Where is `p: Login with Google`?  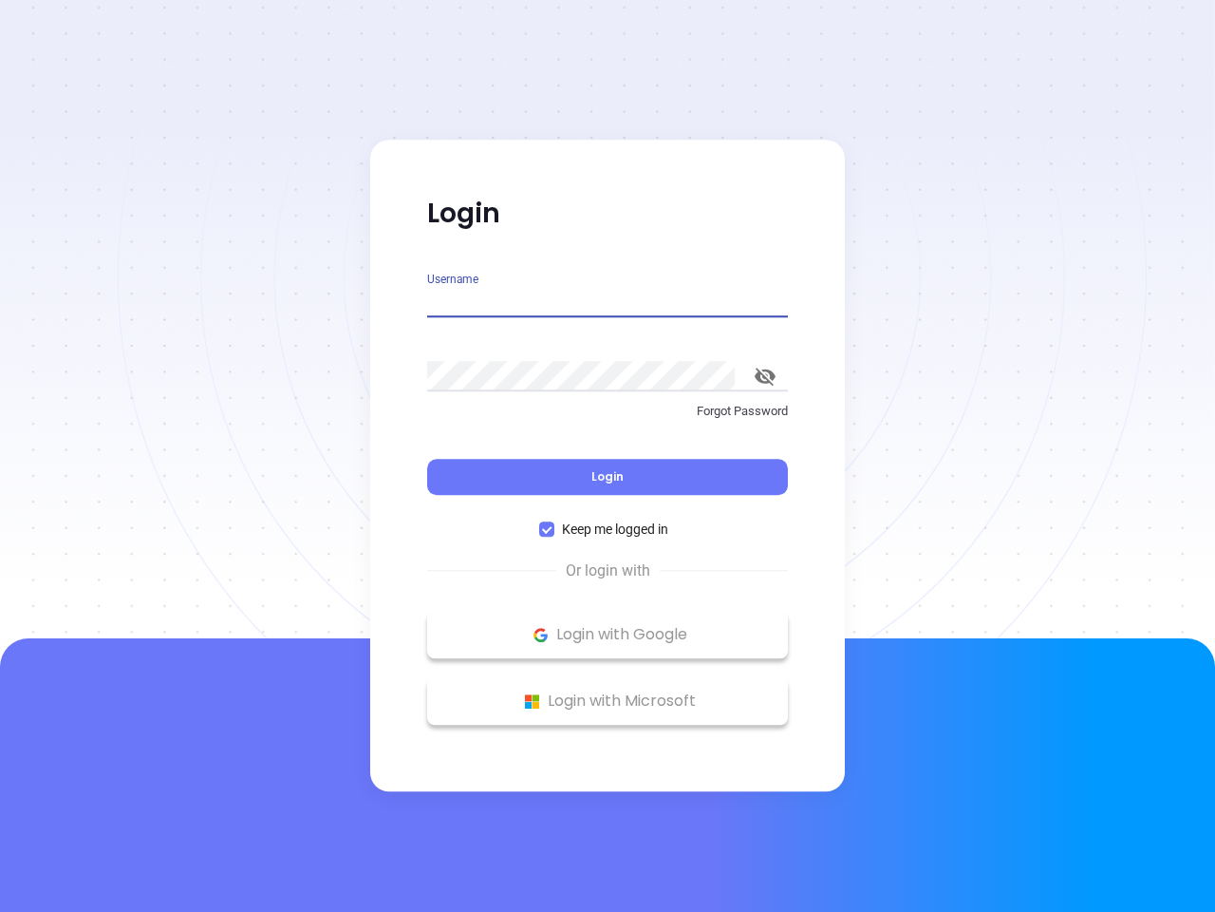
p: Login with Google is located at coordinates (608, 634).